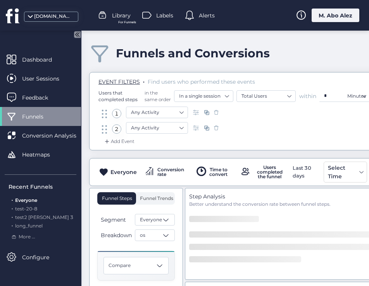 The width and height of the screenshot is (369, 286). Describe the element at coordinates (207, 16) in the screenshot. I see `span: Alerts` at that location.